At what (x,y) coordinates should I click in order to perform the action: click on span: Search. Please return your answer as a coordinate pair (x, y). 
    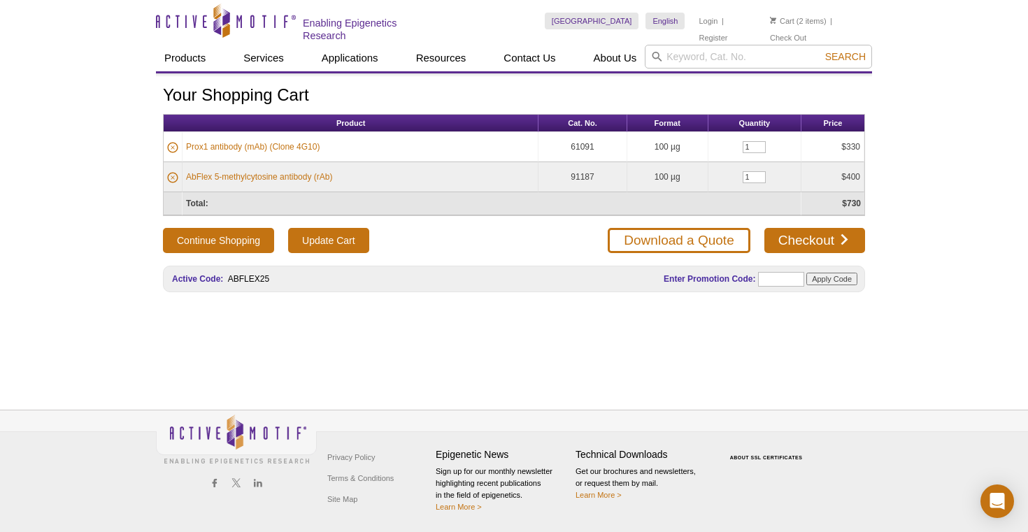
    Looking at the image, I should click on (845, 57).